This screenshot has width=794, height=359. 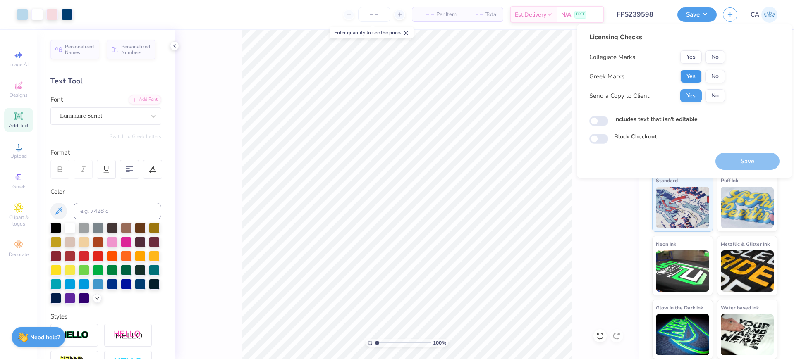 I want to click on div: Styles, so click(x=106, y=317).